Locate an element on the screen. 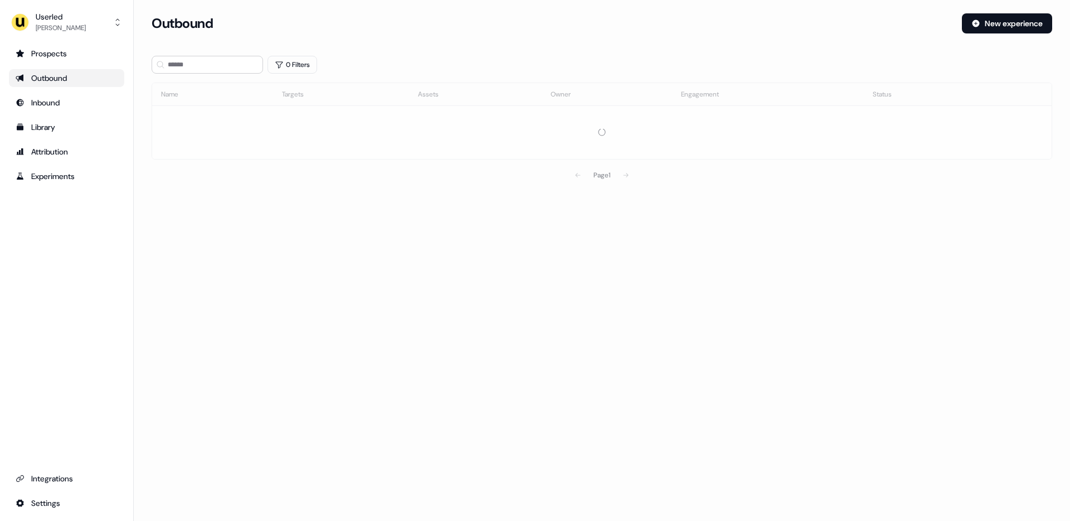  a: Go to experiments is located at coordinates (66, 176).